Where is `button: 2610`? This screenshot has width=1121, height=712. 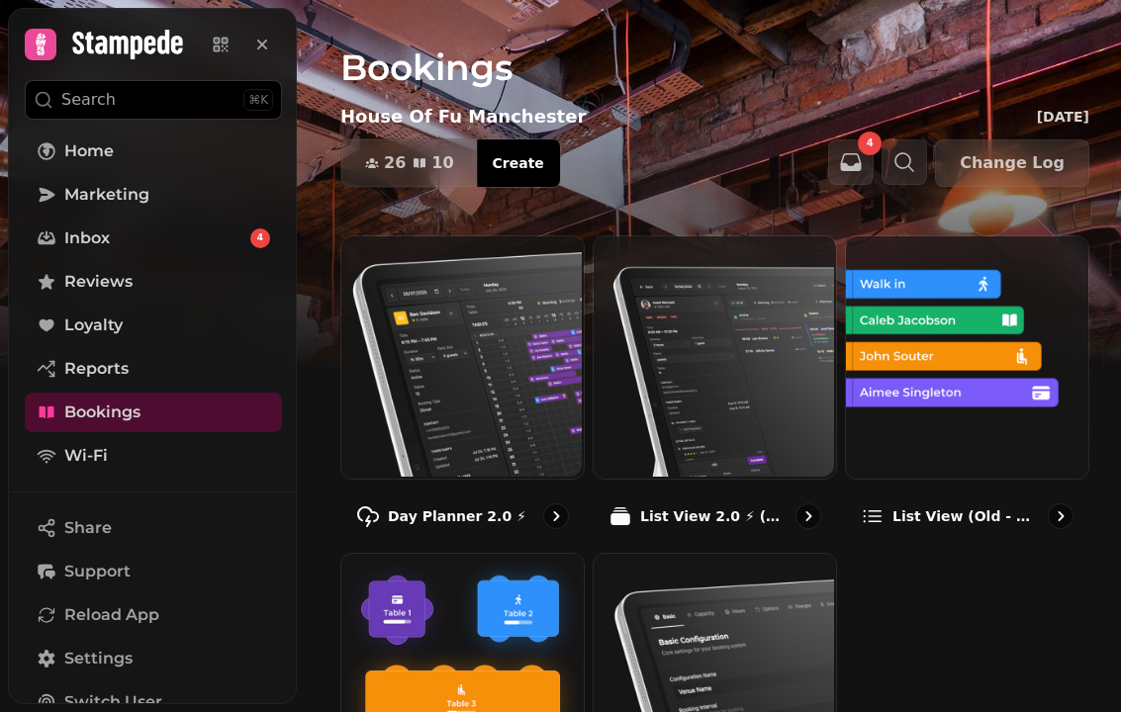
button: 2610 is located at coordinates (410, 163).